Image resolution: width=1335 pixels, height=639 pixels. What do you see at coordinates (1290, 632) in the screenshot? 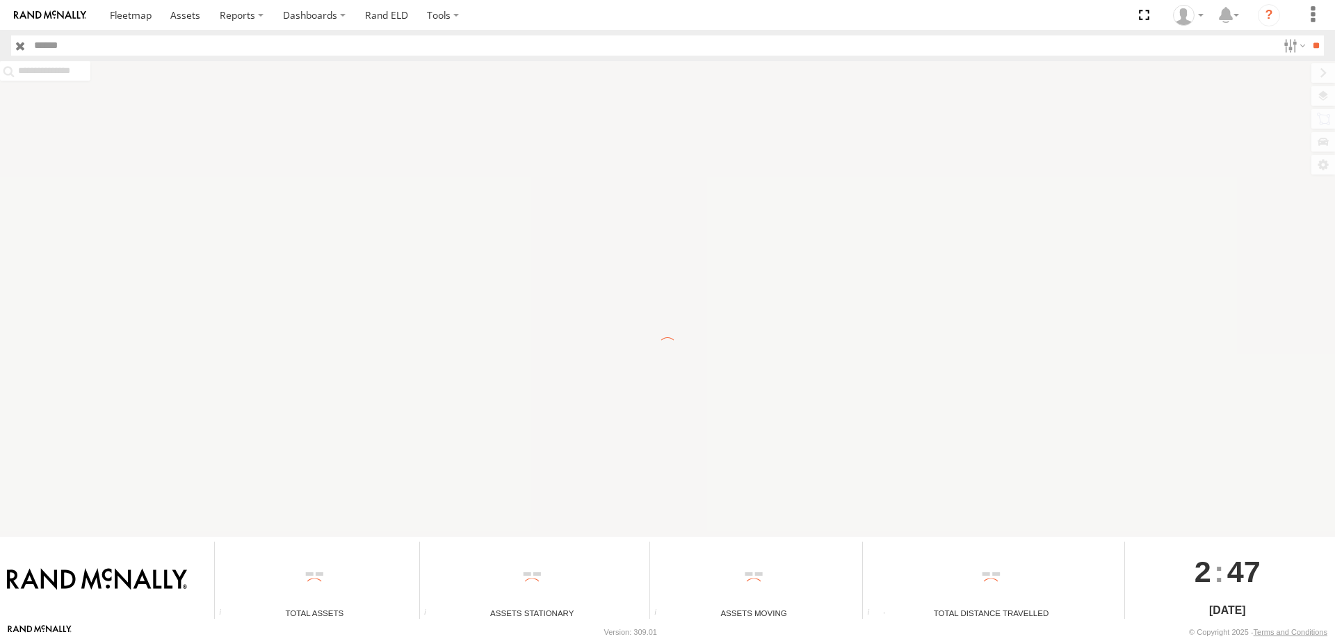
I see `a: Terms and Conditions` at bounding box center [1290, 632].